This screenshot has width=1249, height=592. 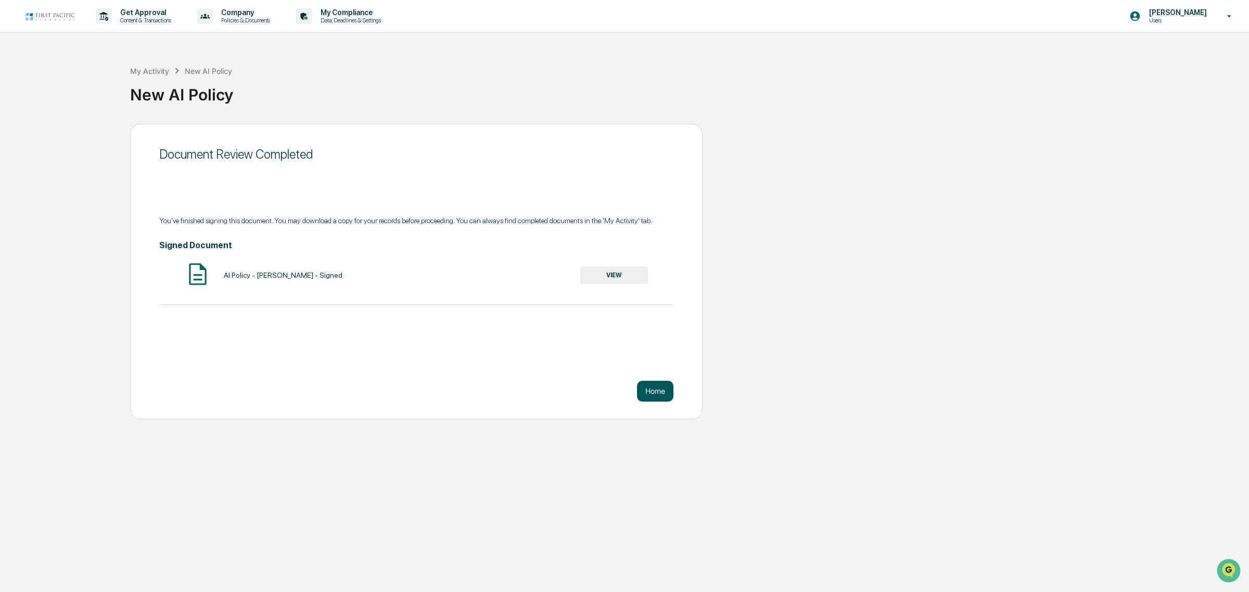 I want to click on p: Policies & Documents, so click(x=244, y=20).